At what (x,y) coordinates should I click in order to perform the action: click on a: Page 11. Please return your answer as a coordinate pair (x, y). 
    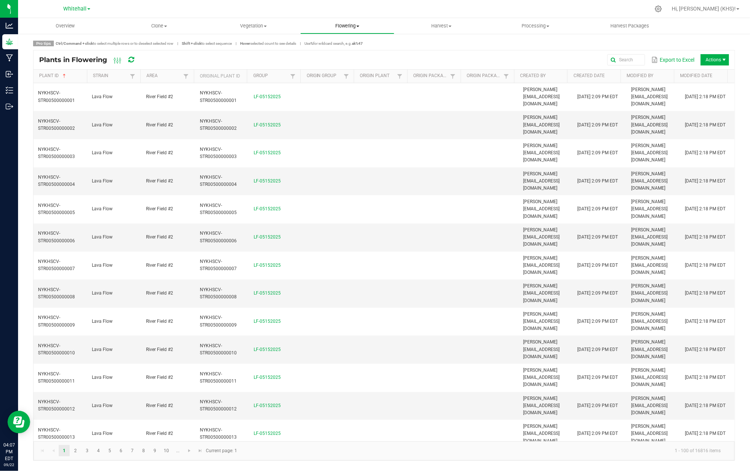
    Looking at the image, I should click on (178, 451).